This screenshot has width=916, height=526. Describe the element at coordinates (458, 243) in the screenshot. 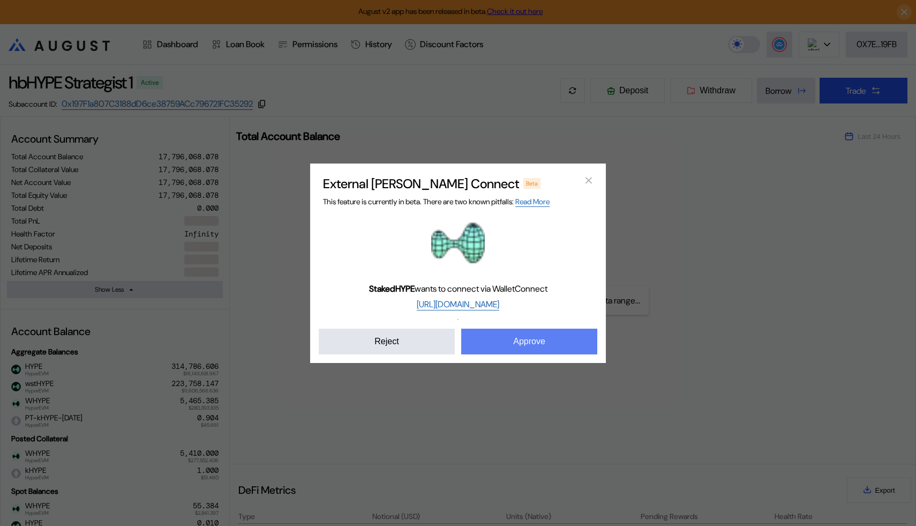

I see `img: StakedHYPE logo` at that location.